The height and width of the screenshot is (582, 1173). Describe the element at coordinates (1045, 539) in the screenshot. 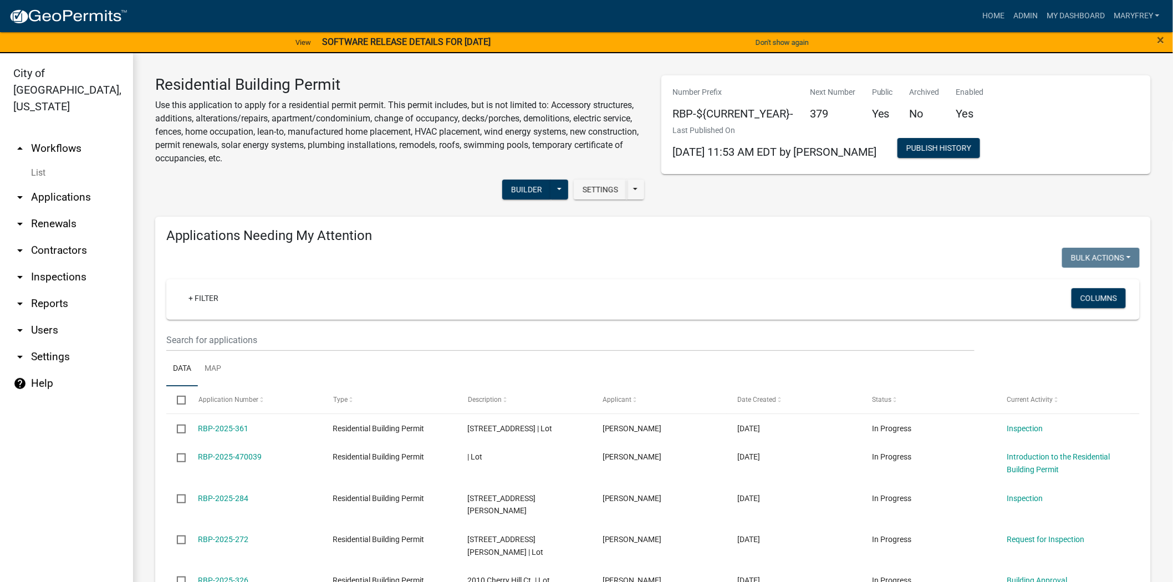

I see `a: Request for Inspection` at that location.